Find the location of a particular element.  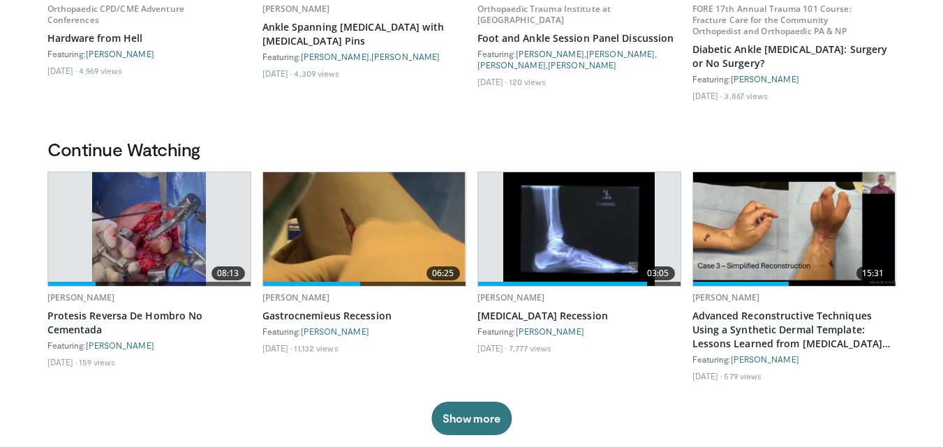

img: 6871ca2b-6050-4ab1-b2cb-aff8c9ddd129.620x360_q85_upscale.jpg is located at coordinates (149, 229).